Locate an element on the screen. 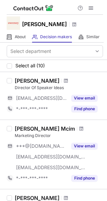  div: Marketing Director is located at coordinates (59, 136).